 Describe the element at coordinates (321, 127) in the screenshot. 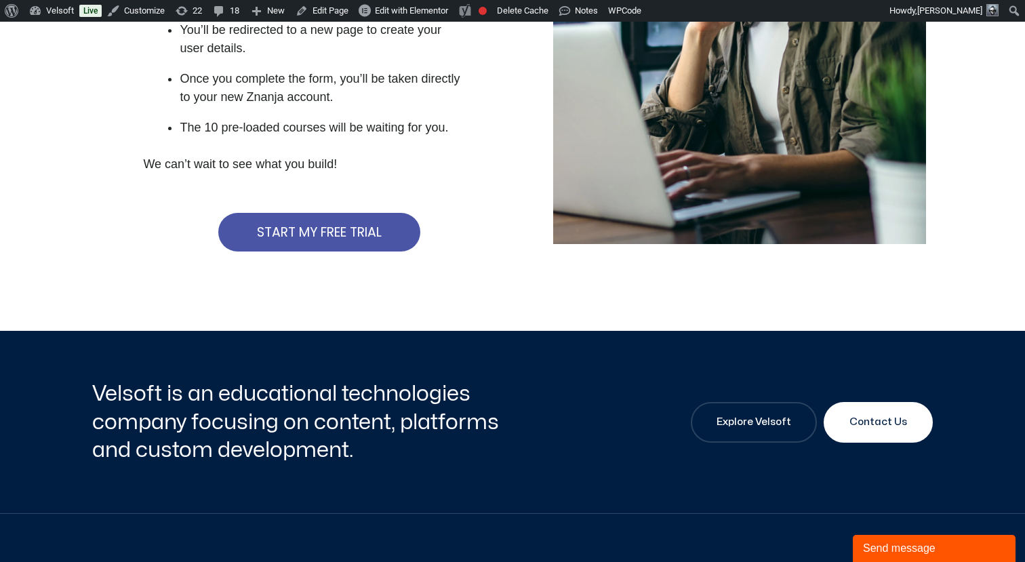

I see `p: The 10 pre-loaded courses will be waiting for you.` at that location.